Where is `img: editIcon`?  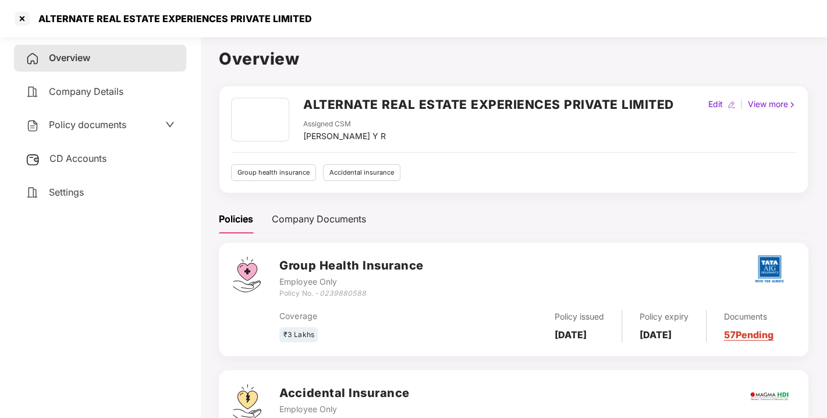
img: editIcon is located at coordinates (732, 105).